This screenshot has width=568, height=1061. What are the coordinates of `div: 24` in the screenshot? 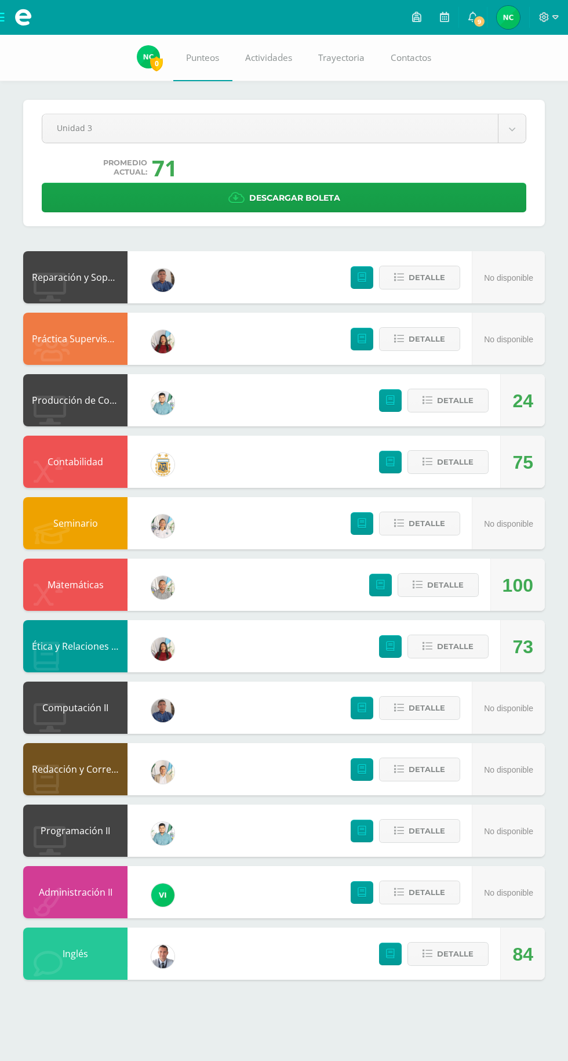 It's located at (523, 401).